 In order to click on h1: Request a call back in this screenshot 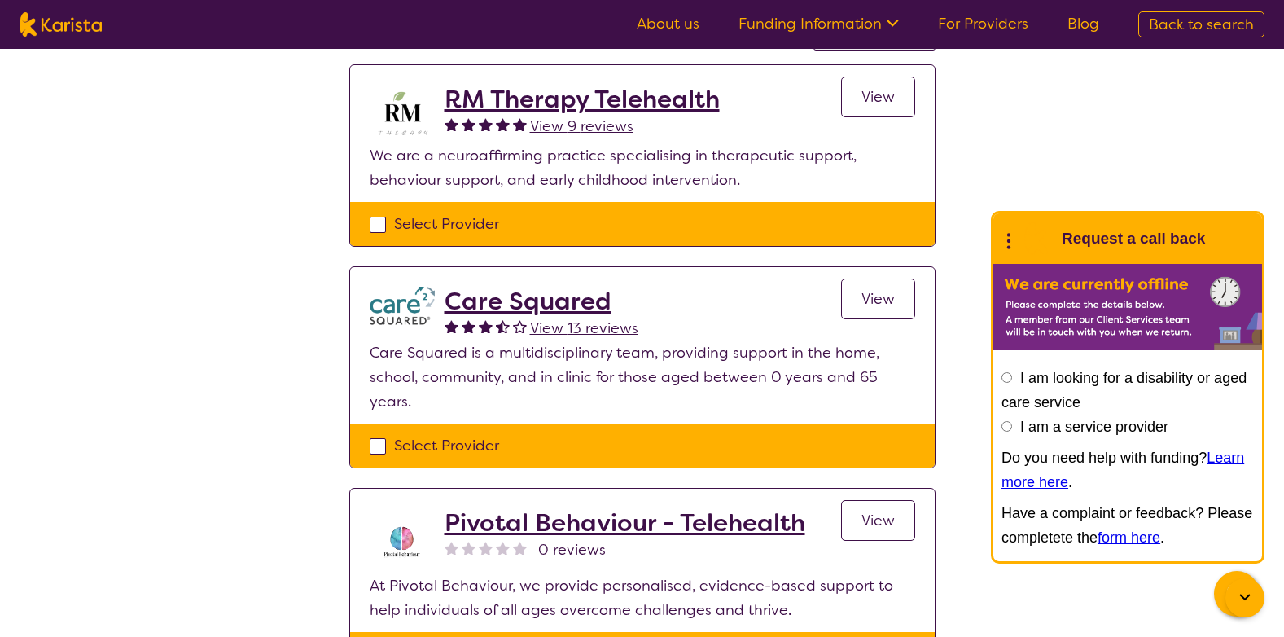, I will do `click(1133, 239)`.